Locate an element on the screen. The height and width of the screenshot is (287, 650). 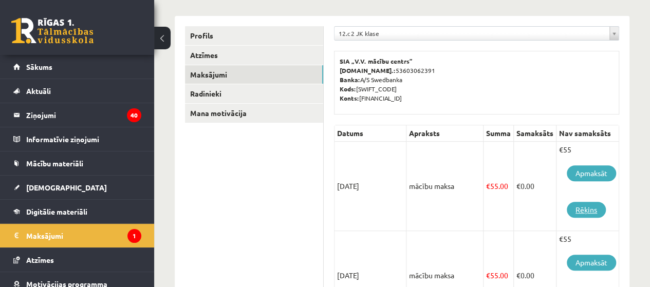
a: Maksājumi is located at coordinates (254, 74).